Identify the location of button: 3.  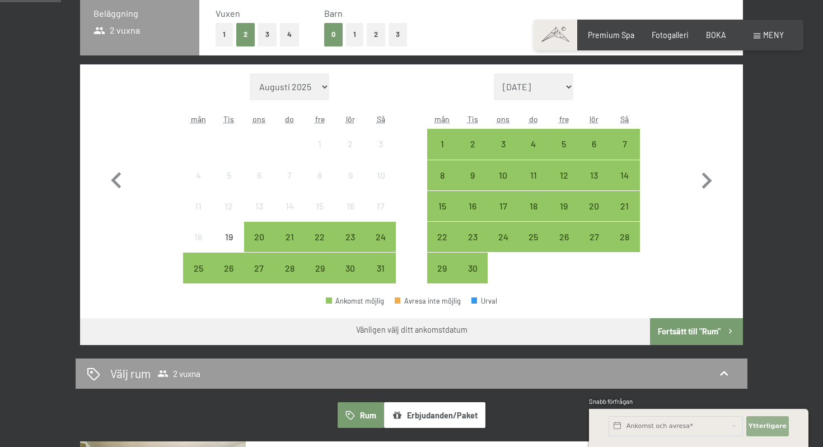
(267, 34).